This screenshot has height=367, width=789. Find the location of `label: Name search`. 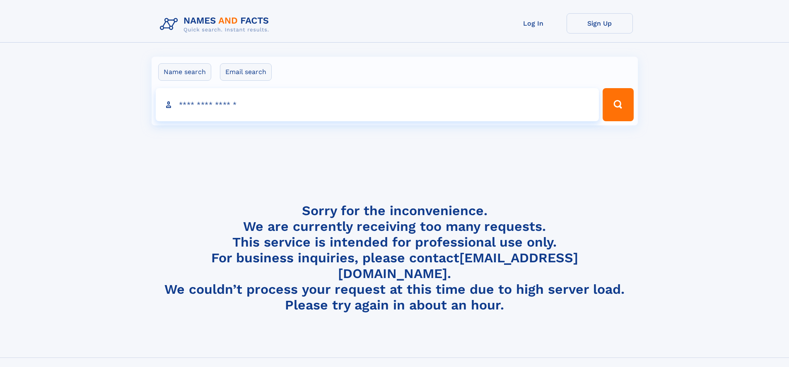

label: Name search is located at coordinates (185, 72).